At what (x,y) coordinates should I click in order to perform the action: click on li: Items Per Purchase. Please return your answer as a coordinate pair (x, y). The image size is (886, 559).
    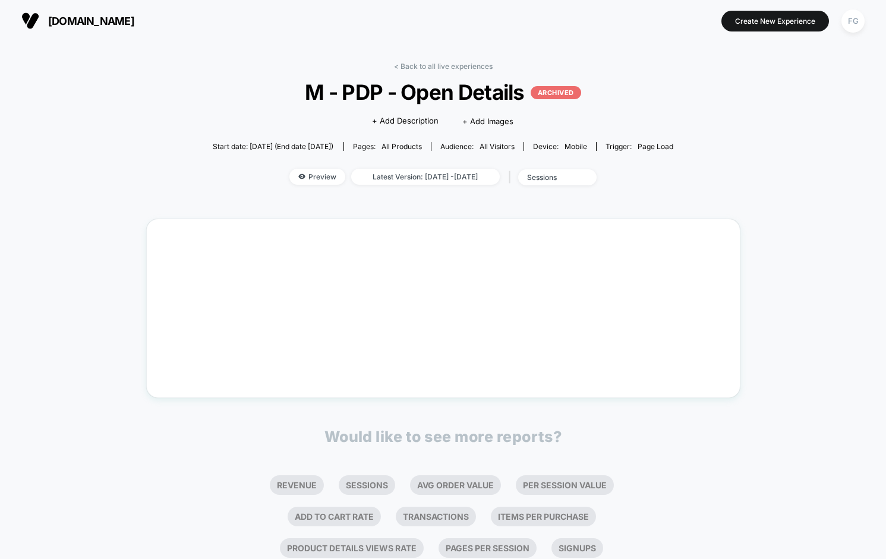
    Looking at the image, I should click on (543, 516).